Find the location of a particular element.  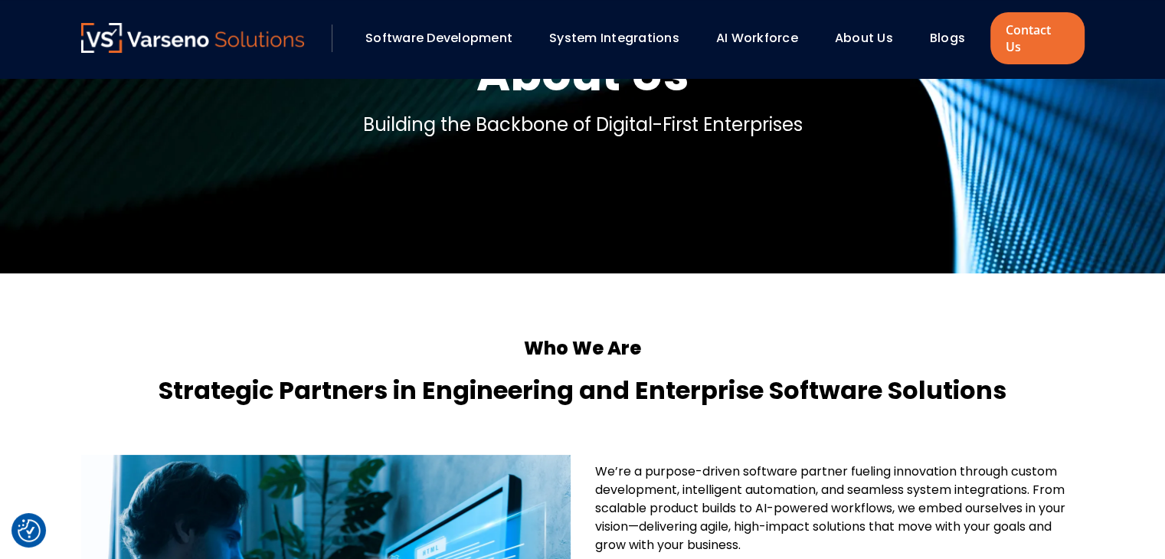

div: About Us is located at coordinates (871, 38).